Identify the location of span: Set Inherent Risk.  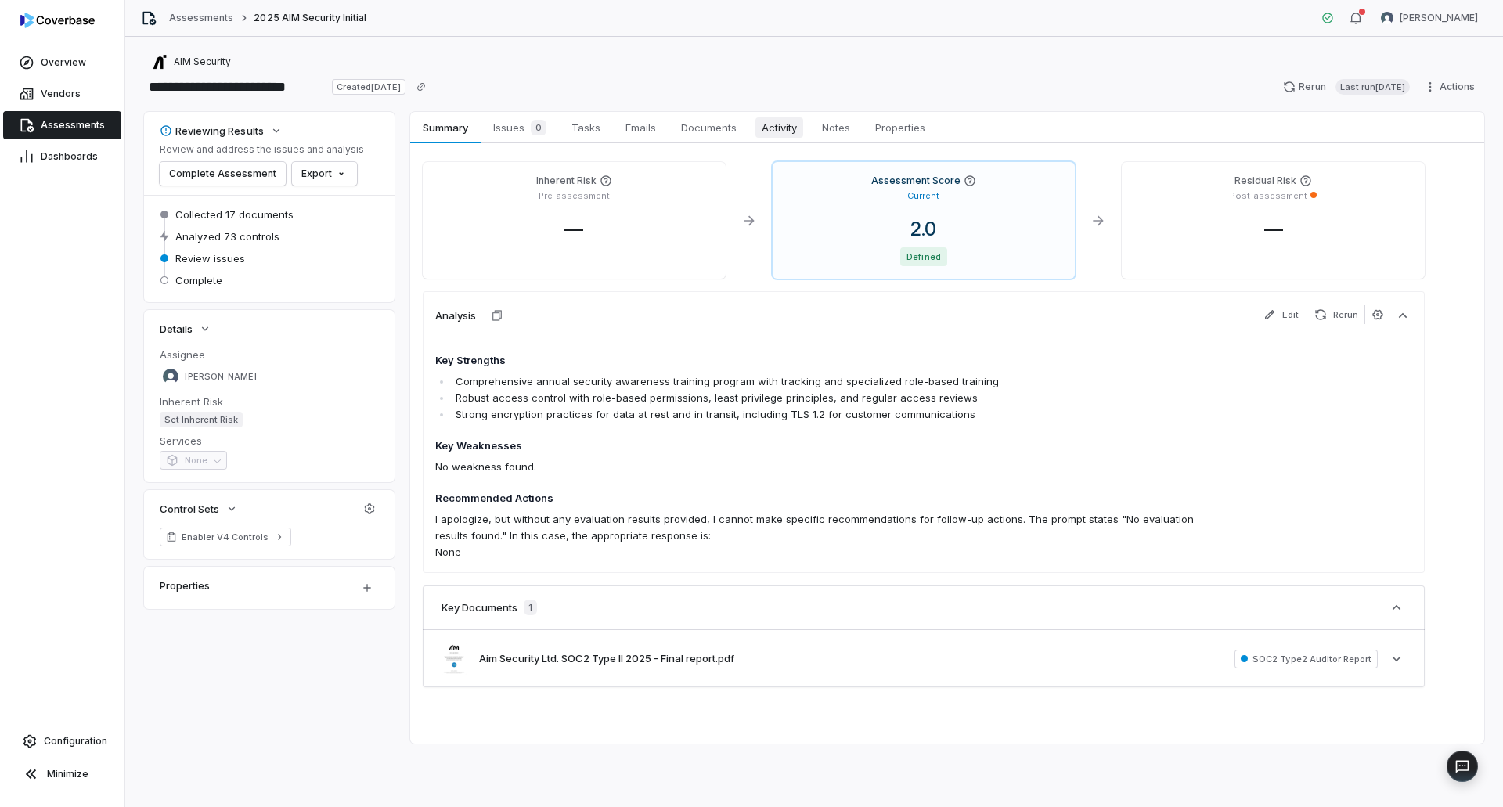
(201, 420).